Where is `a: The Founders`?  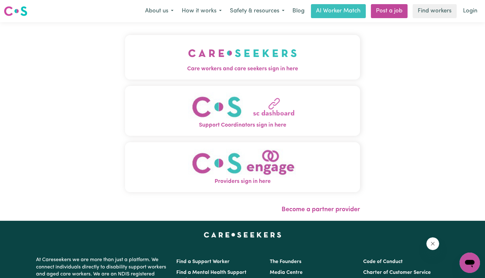
a: The Founders is located at coordinates (285, 262).